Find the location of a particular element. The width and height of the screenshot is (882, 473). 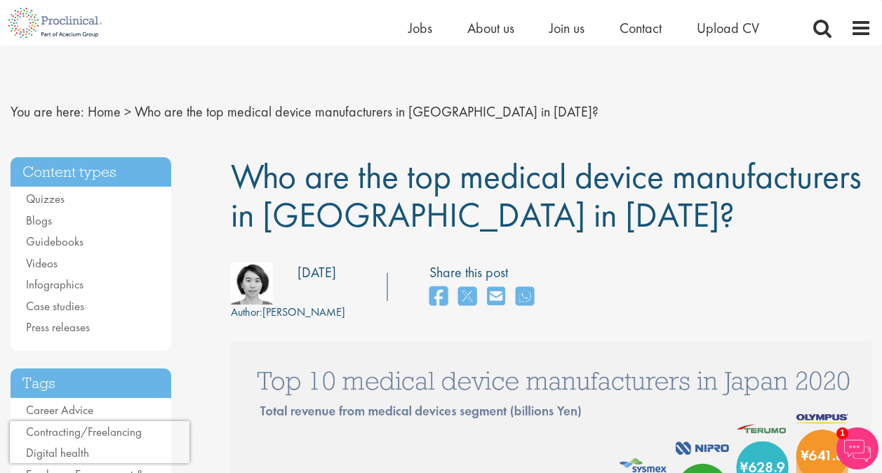

a: Career Advice is located at coordinates (60, 410).